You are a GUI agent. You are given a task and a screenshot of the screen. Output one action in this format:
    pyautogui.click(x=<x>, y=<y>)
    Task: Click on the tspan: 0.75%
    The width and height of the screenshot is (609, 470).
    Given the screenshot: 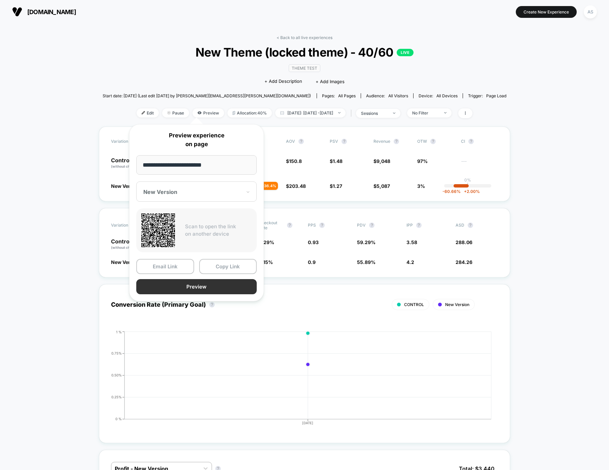 What is the action you would take?
    pyautogui.click(x=116, y=353)
    